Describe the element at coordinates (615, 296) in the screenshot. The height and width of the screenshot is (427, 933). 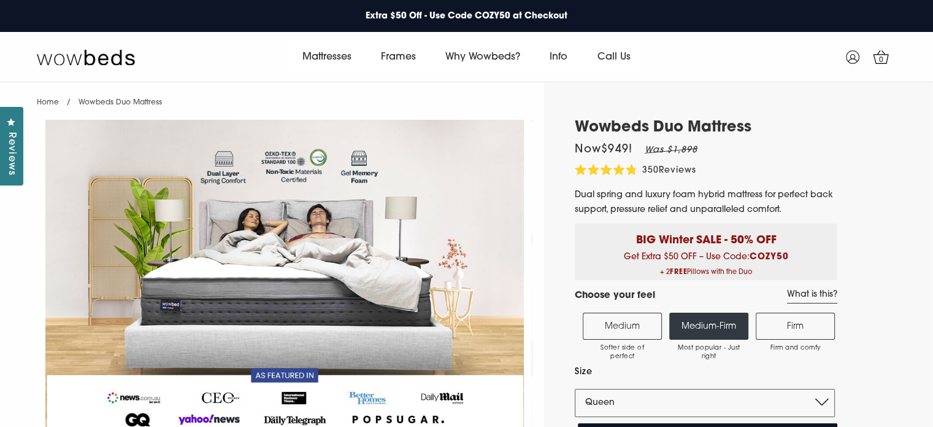
I see `h4: Choose your feel` at that location.